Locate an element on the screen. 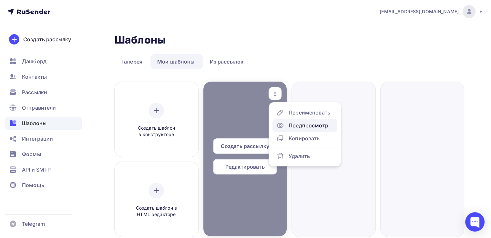  span: Формы is located at coordinates (31, 154).